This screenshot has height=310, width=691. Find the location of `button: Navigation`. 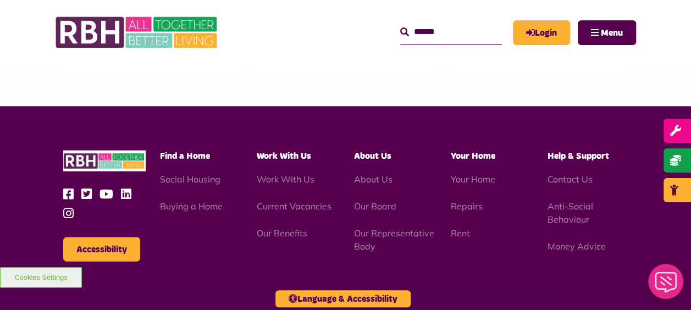

button: Navigation is located at coordinates (607, 32).